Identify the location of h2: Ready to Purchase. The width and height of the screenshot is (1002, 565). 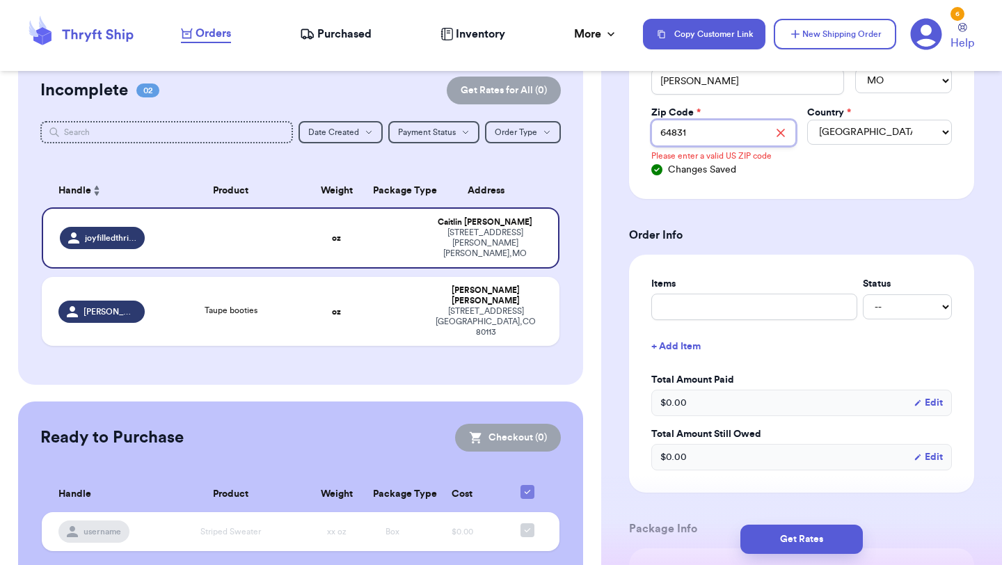
(112, 438).